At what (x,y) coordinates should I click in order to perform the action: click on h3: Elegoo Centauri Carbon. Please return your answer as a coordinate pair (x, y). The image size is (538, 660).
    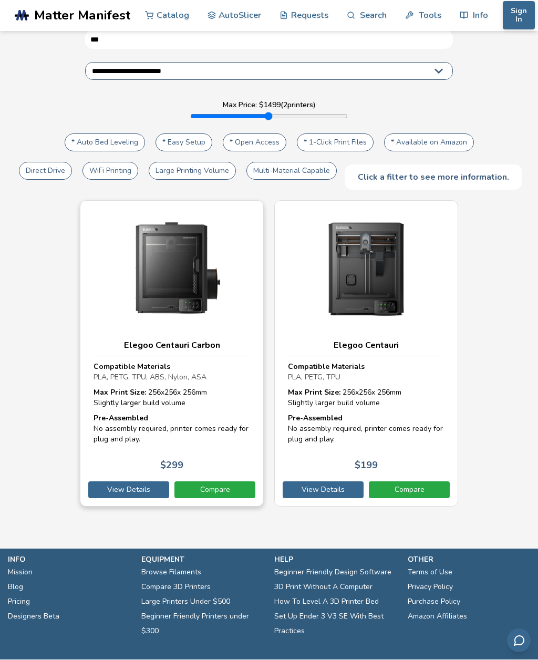
    Looking at the image, I should click on (172, 346).